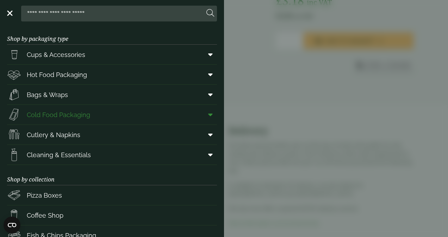 The width and height of the screenshot is (448, 237). Describe the element at coordinates (112, 75) in the screenshot. I see `a: Hot Food Packaging` at that location.